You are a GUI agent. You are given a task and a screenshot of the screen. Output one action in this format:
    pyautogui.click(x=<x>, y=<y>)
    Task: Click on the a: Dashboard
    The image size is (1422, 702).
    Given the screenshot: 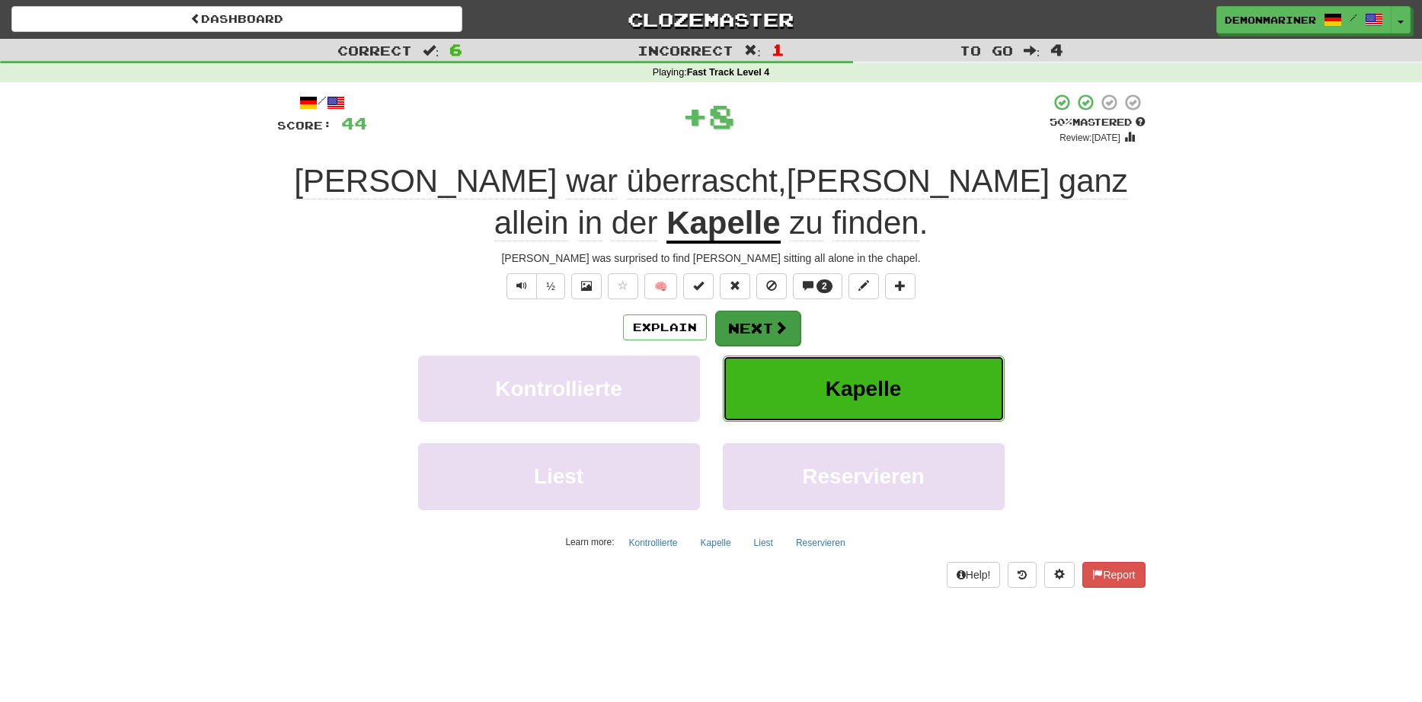 What is the action you would take?
    pyautogui.click(x=237, y=19)
    